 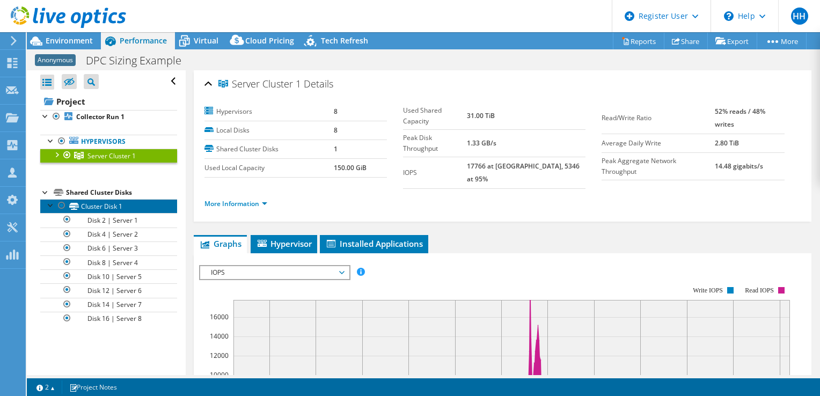 What do you see at coordinates (435, 143) in the screenshot?
I see `label: Peak Disk Throughput` at bounding box center [435, 143].